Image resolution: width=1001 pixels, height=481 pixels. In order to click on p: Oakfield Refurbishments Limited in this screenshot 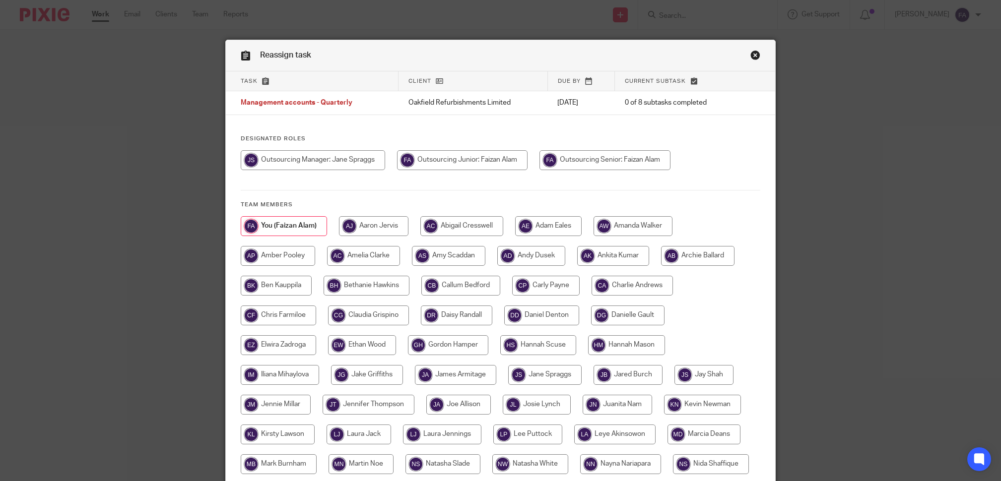, I will do `click(473, 103)`.